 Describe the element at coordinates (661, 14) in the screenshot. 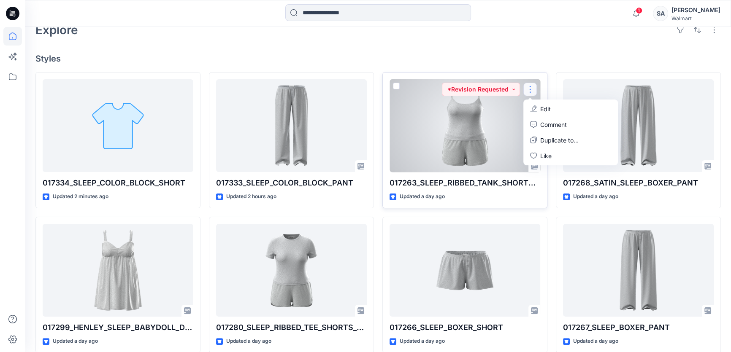

I see `div: SA` at that location.